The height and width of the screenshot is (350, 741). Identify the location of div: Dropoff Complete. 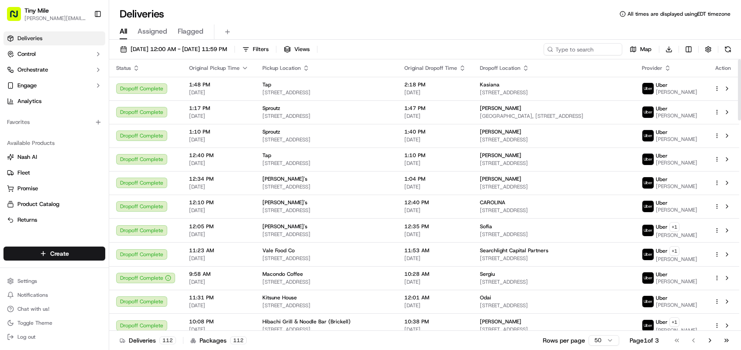
(145, 278).